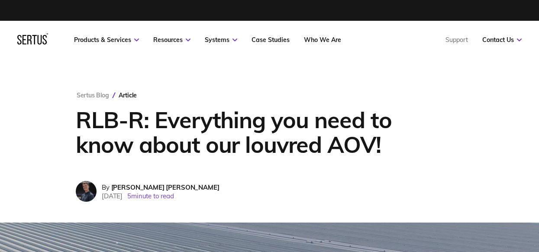 The height and width of the screenshot is (252, 539). Describe the element at coordinates (161, 187) in the screenshot. I see `div: By` at that location.